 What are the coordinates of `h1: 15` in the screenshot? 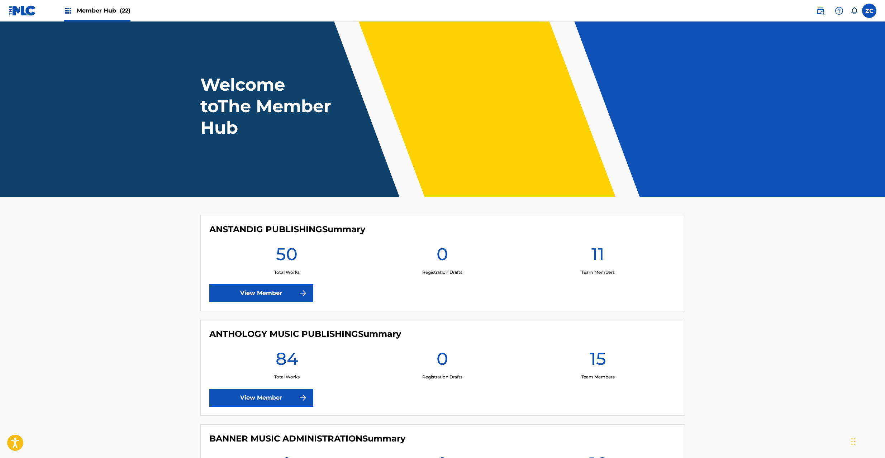 It's located at (598, 361).